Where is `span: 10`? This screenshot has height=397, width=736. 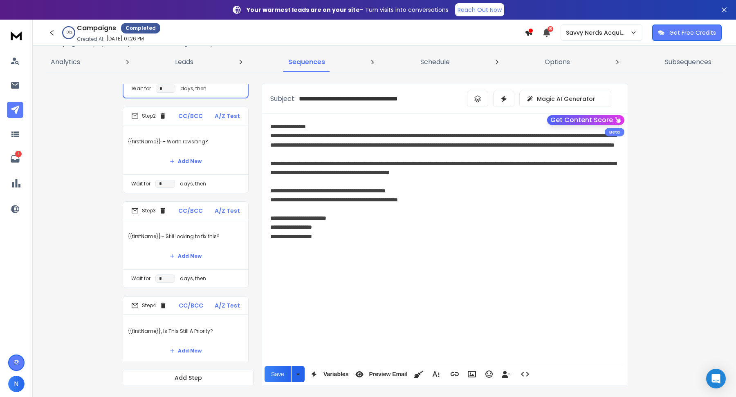
span: 10 is located at coordinates (550, 29).